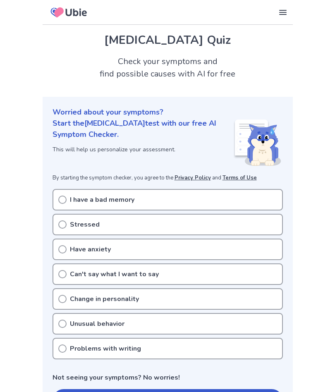  Describe the element at coordinates (105, 349) in the screenshot. I see `p: Problems with writing` at that location.